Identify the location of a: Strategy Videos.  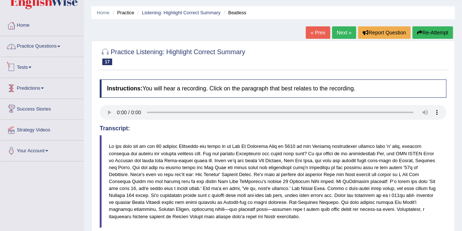
(42, 129).